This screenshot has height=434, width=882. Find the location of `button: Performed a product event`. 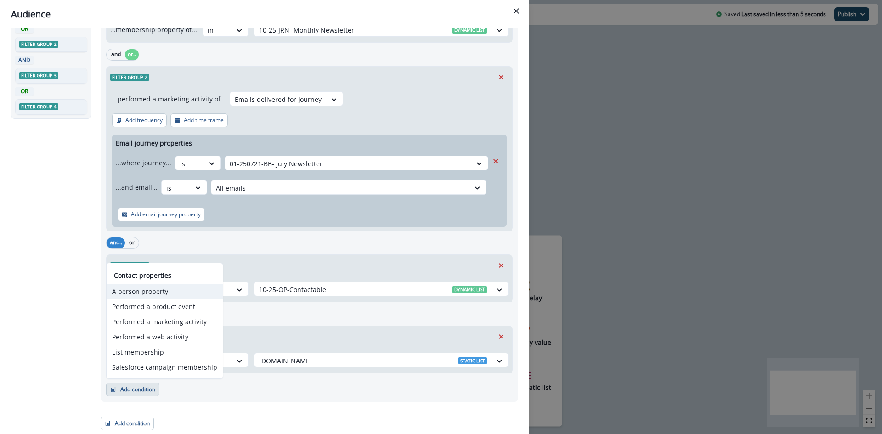

button: Performed a product event is located at coordinates (164, 306).